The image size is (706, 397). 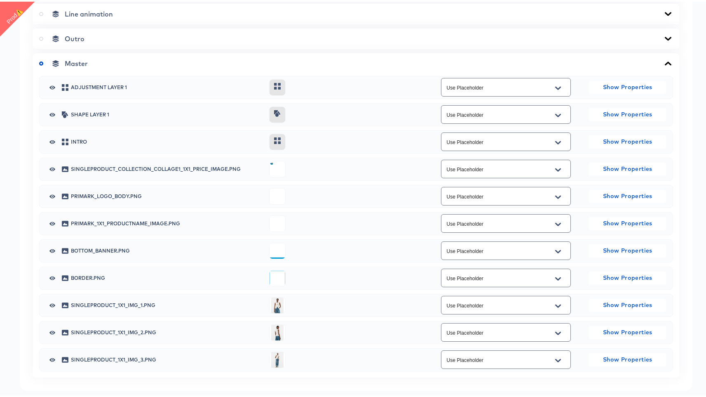 I want to click on span: bottom_banner.png, so click(x=167, y=249).